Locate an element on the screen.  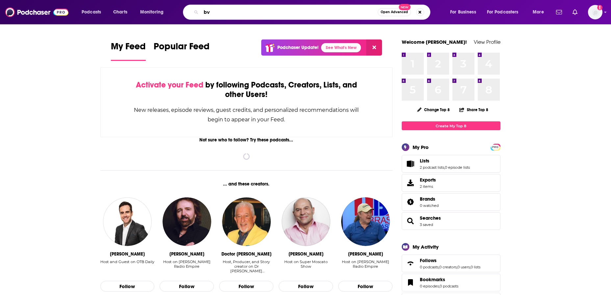
a: 0 watched is located at coordinates (429, 206).